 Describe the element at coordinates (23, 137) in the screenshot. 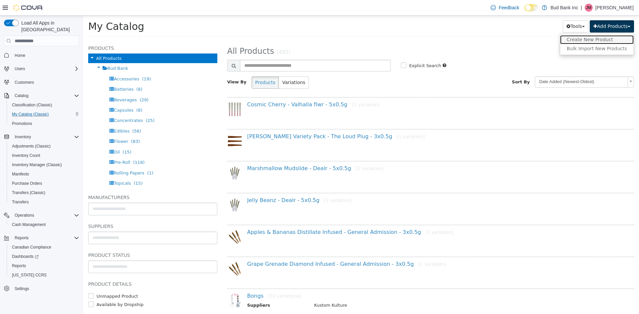

I see `span: Inventory` at that location.